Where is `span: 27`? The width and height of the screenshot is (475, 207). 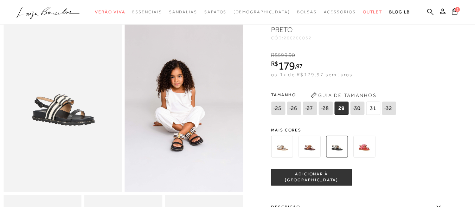 span: 27 is located at coordinates (310, 108).